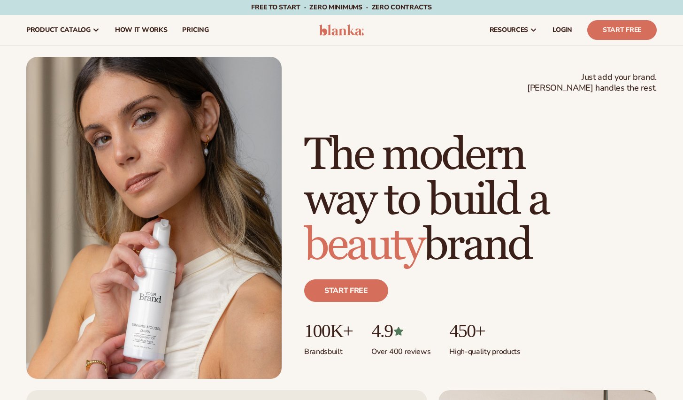 This screenshot has height=400, width=683. I want to click on img: logo, so click(341, 30).